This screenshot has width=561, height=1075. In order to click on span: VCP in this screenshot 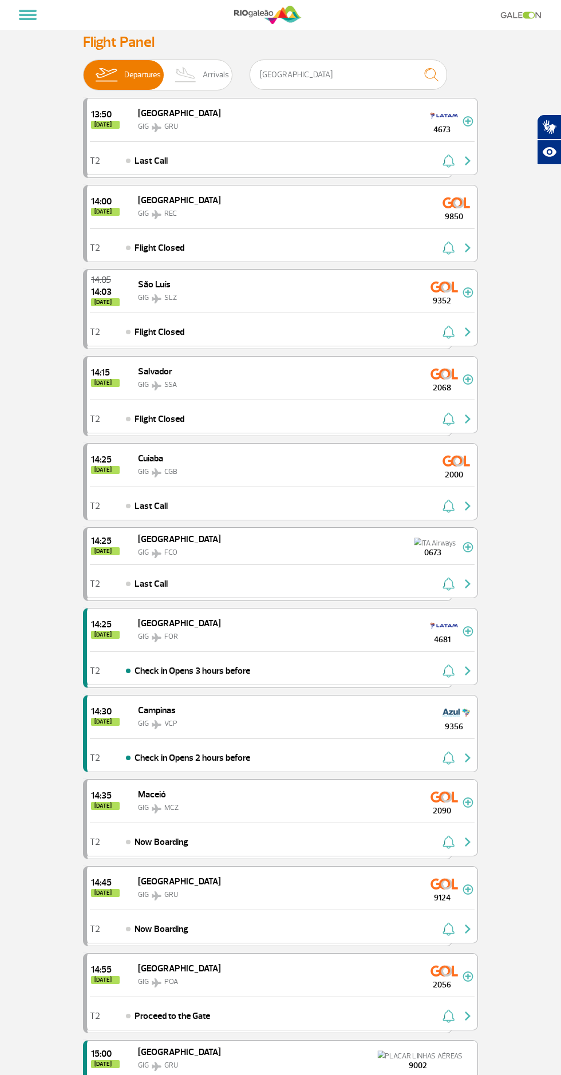, I will do `click(171, 724)`.